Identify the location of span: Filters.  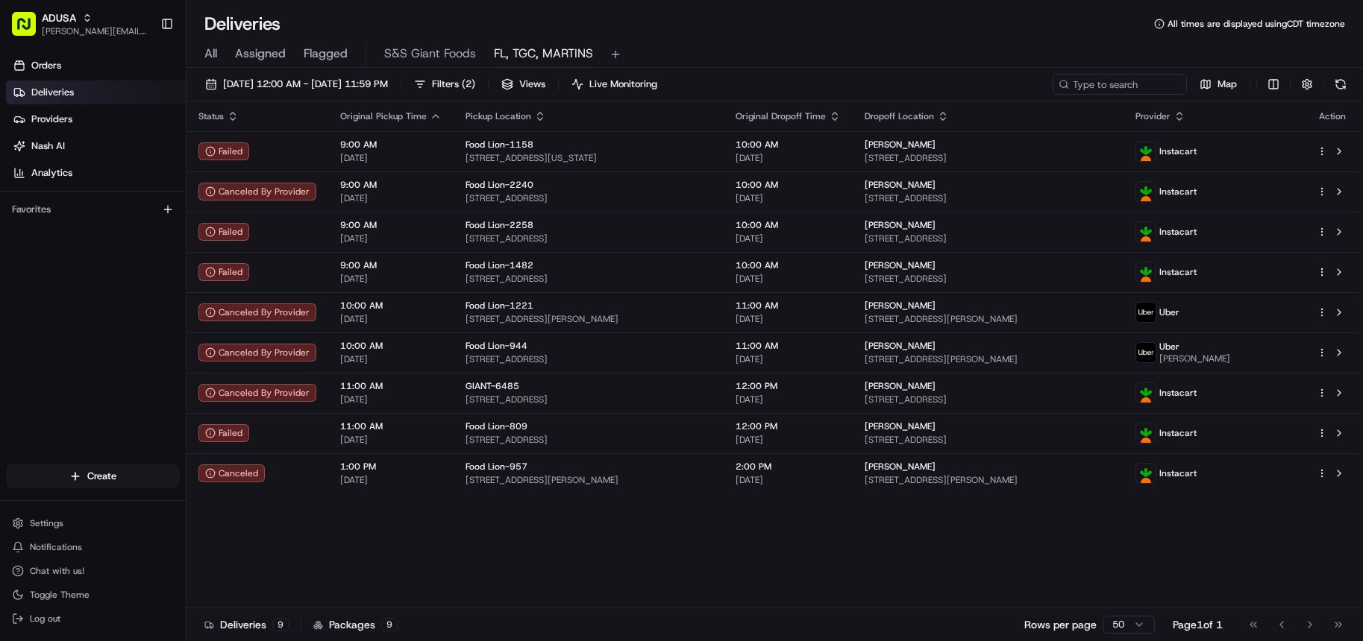
(453, 84).